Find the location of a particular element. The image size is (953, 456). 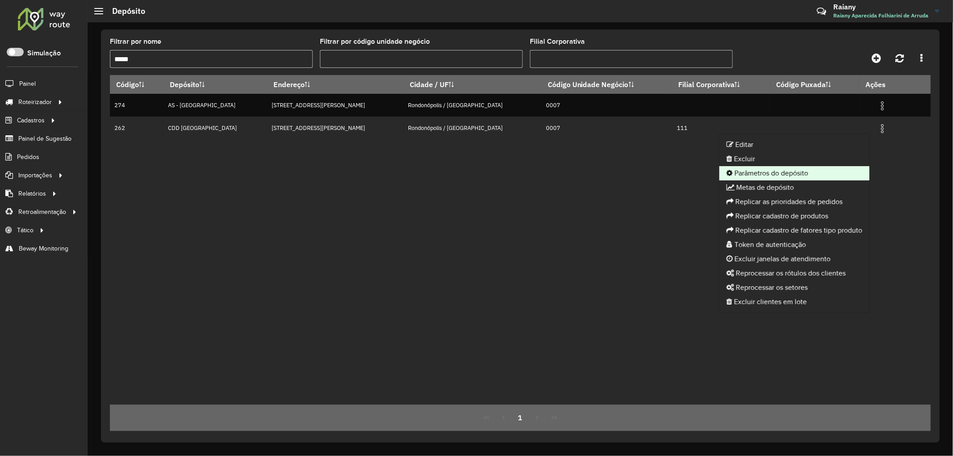

label: Filtrar por nome is located at coordinates (135, 42).